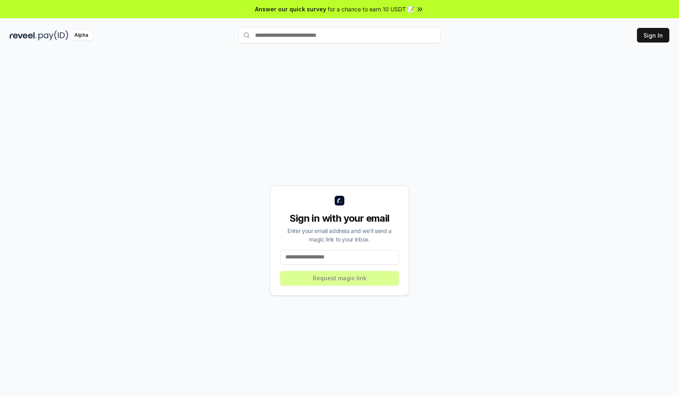 This screenshot has height=396, width=679. I want to click on div: Alpha, so click(81, 35).